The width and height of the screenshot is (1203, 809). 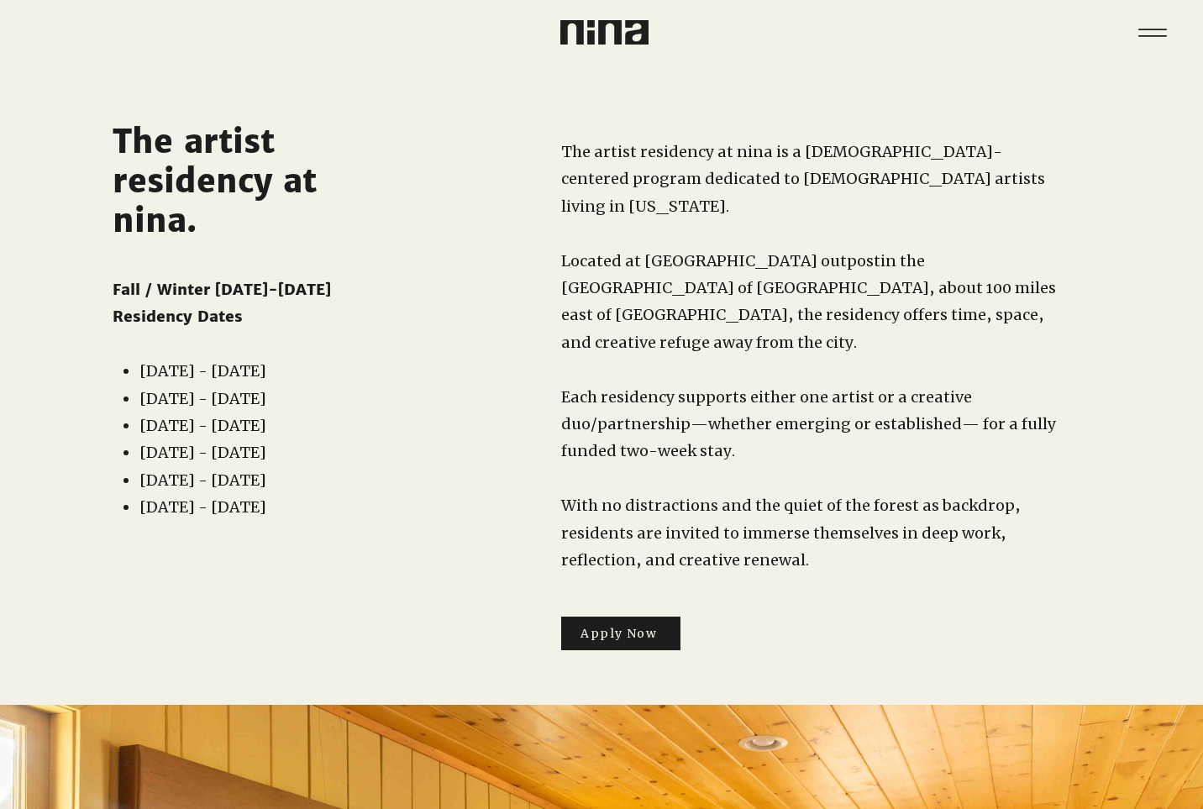 What do you see at coordinates (1152, 32) in the screenshot?
I see `nav: Site` at bounding box center [1152, 32].